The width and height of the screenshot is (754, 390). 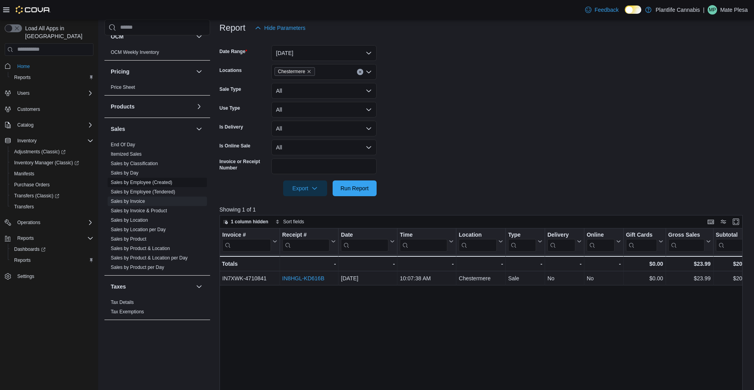 What do you see at coordinates (305, 188) in the screenshot?
I see `span: Export` at bounding box center [305, 188].